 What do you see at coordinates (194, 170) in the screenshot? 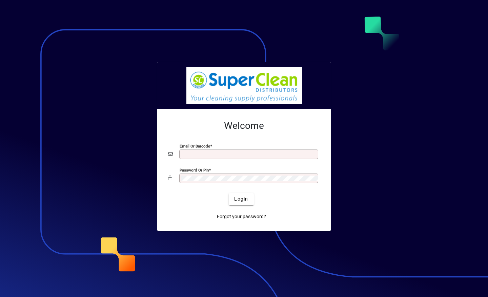
I see `mat-label: Password or Pin` at bounding box center [194, 170].